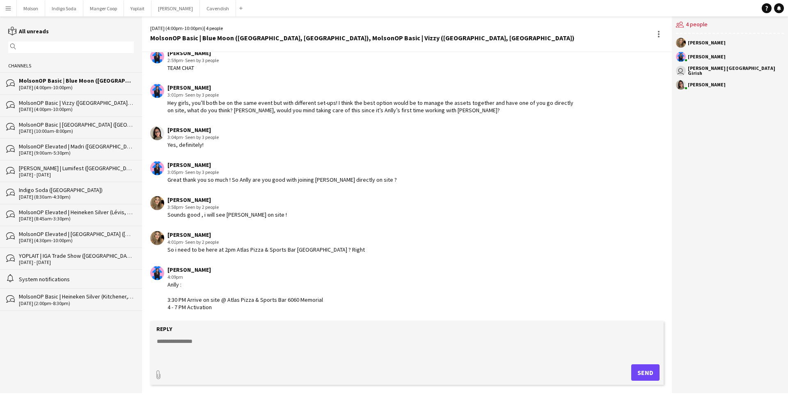 The image size is (788, 398). Describe the element at coordinates (730, 25) in the screenshot. I see `div: 4 people` at that location.